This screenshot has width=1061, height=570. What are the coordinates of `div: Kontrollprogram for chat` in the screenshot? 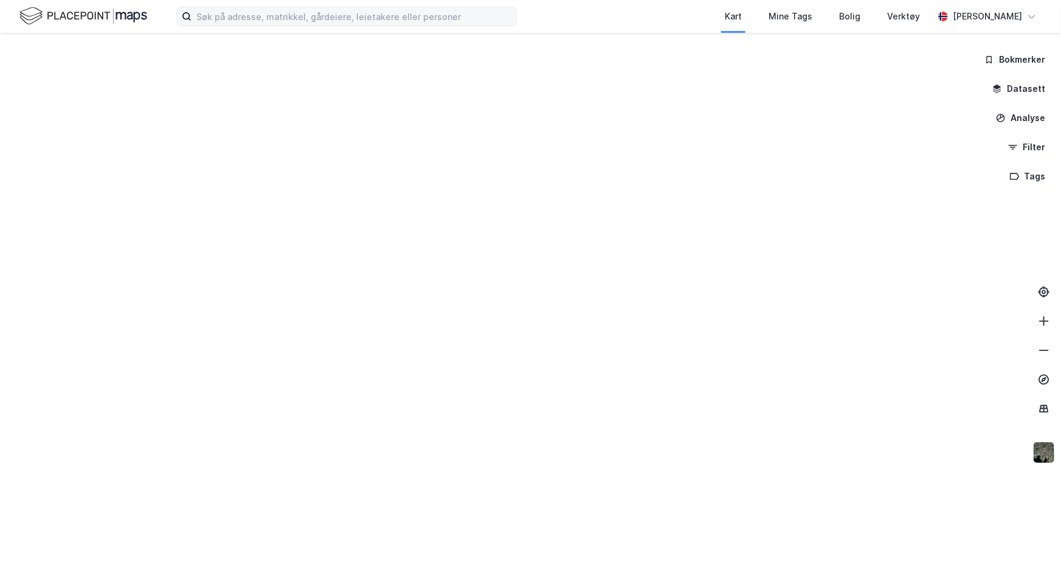 It's located at (1030, 540).